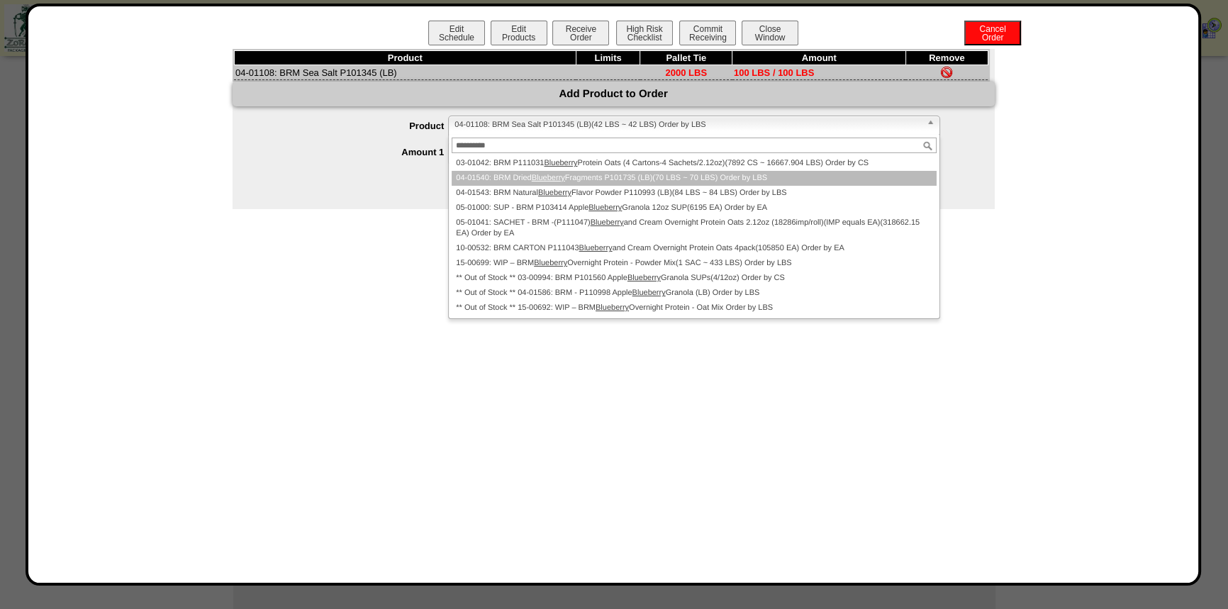 Image resolution: width=1228 pixels, height=609 pixels. Describe the element at coordinates (707, 33) in the screenshot. I see `button: CommitReceiving` at that location.